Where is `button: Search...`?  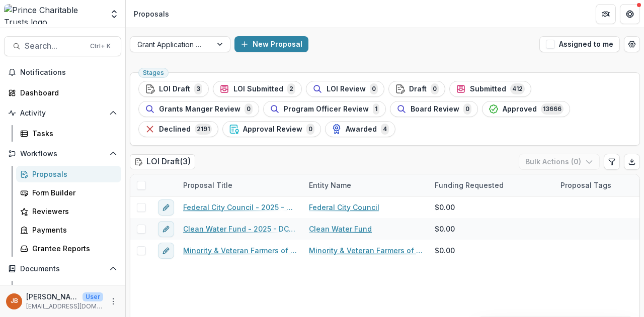 button: Search... is located at coordinates (62, 46).